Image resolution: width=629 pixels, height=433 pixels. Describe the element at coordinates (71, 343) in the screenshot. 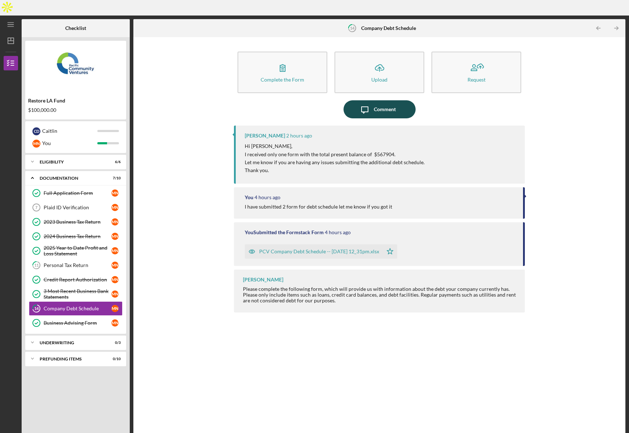

I see `div: Underwriting` at that location.